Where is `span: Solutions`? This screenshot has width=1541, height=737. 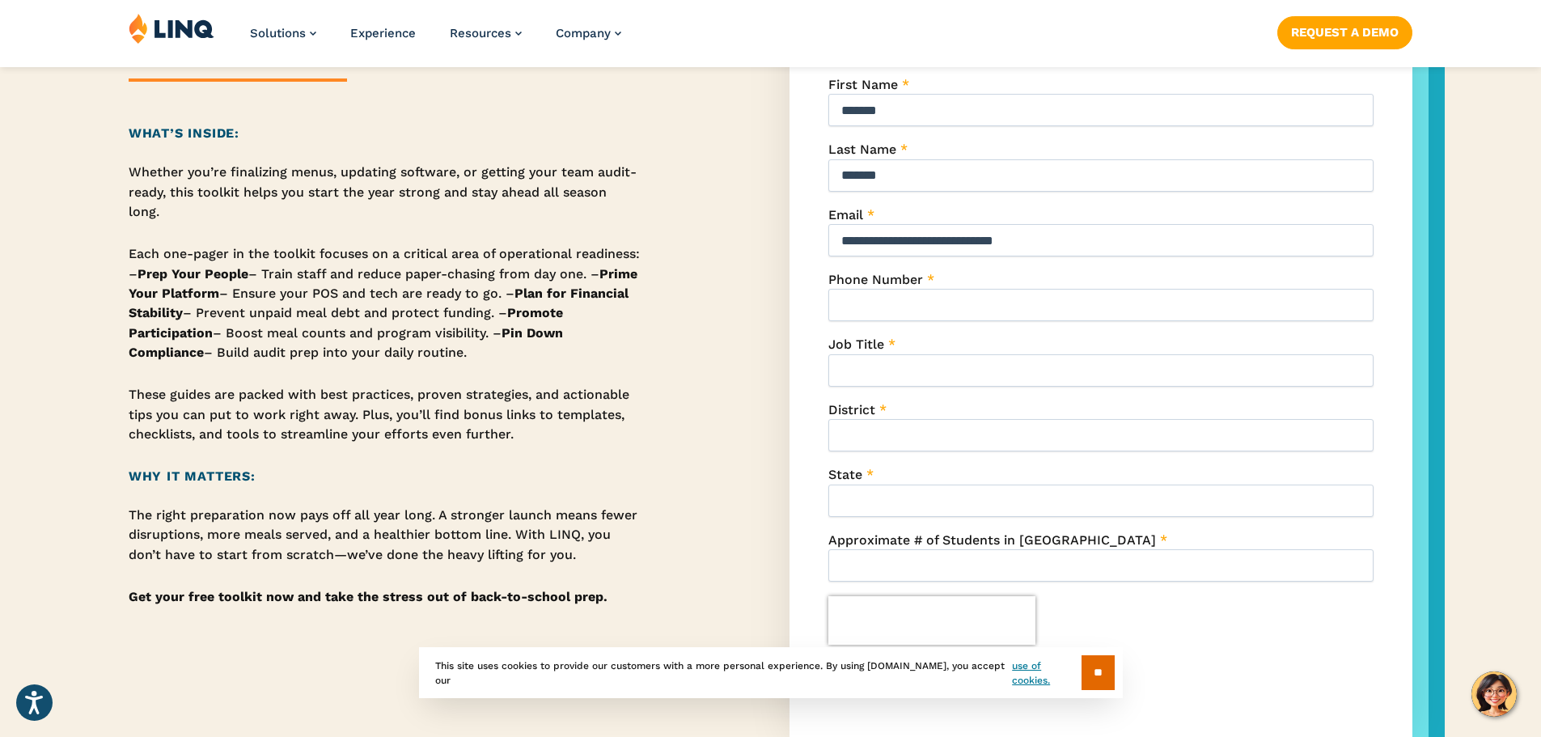 span: Solutions is located at coordinates (278, 33).